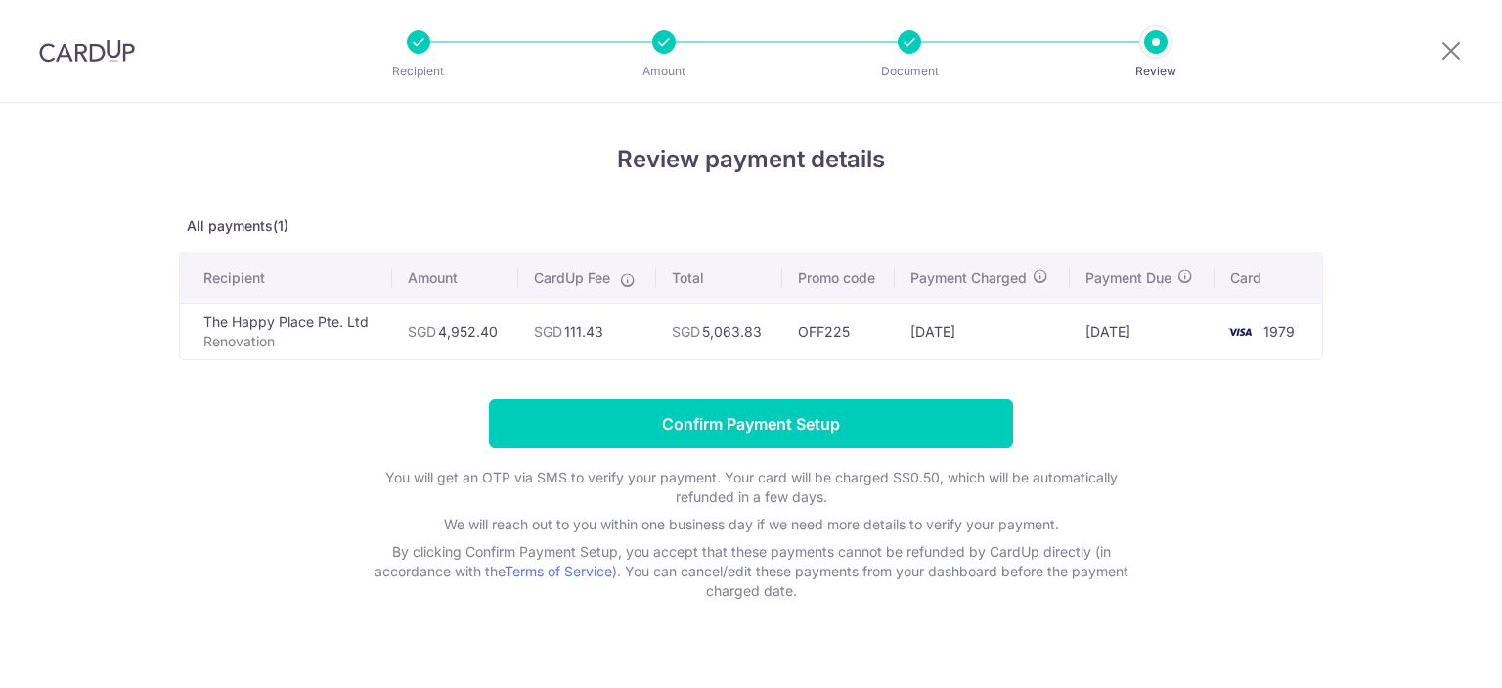 The width and height of the screenshot is (1502, 688). Describe the element at coordinates (1240, 332) in the screenshot. I see `img: <span class="translation_missing" title="translation missing: en.account_steps.new_confirm_form.b...` at that location.